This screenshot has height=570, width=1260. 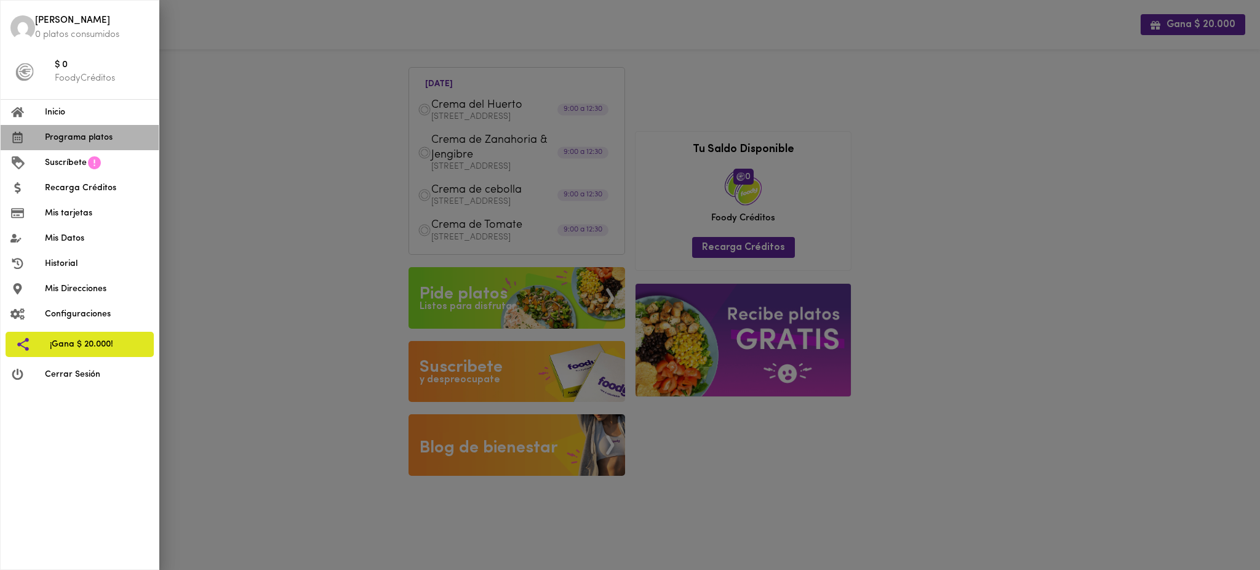 I want to click on span: Suscríbete, so click(x=66, y=162).